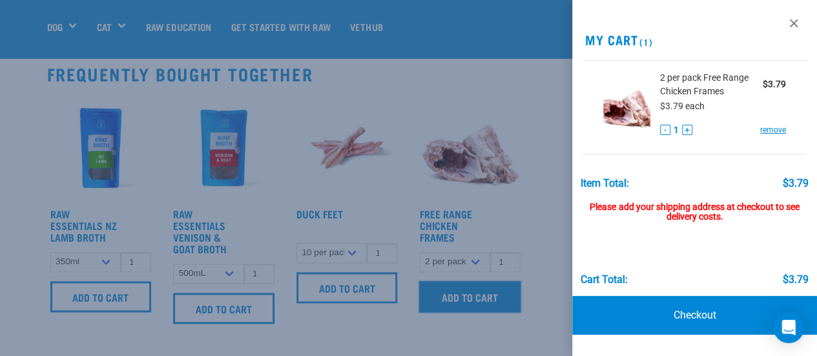 The width and height of the screenshot is (817, 356). Describe the element at coordinates (788, 327) in the screenshot. I see `div: Open Intercom Messenger` at that location.